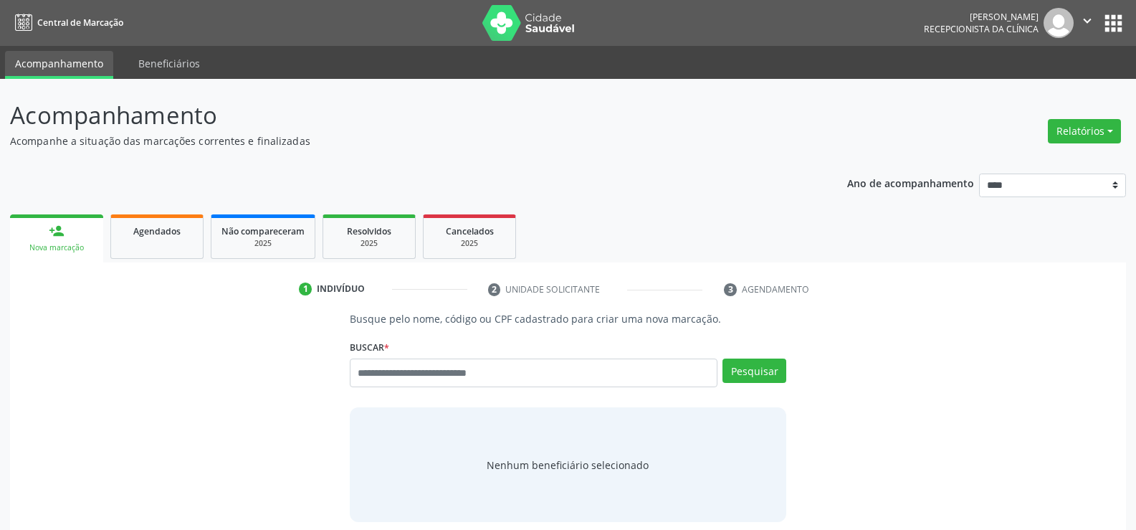 Image resolution: width=1136 pixels, height=530 pixels. I want to click on span: Não compareceram, so click(263, 231).